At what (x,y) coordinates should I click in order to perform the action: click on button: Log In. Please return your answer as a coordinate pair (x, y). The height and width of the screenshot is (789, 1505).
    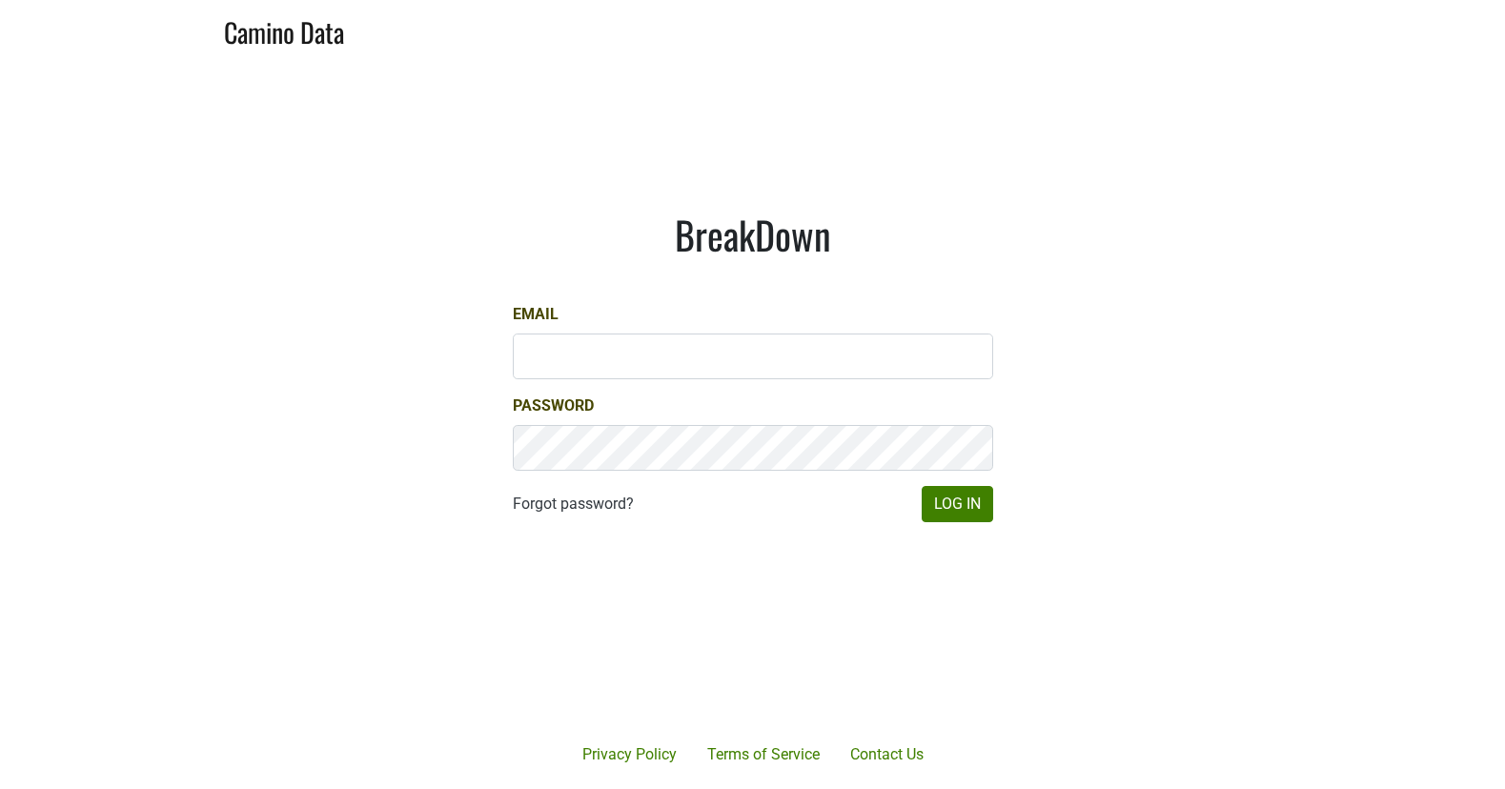
    Looking at the image, I should click on (957, 504).